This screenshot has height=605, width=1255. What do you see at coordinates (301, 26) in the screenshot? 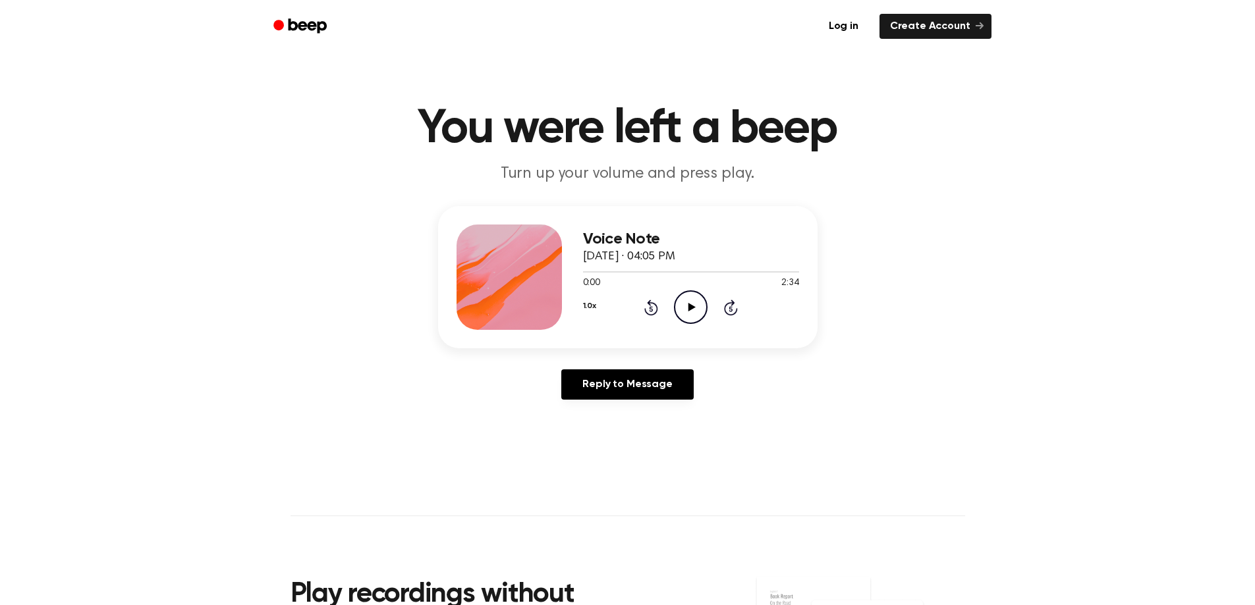
I see `a: Beep` at bounding box center [301, 26].